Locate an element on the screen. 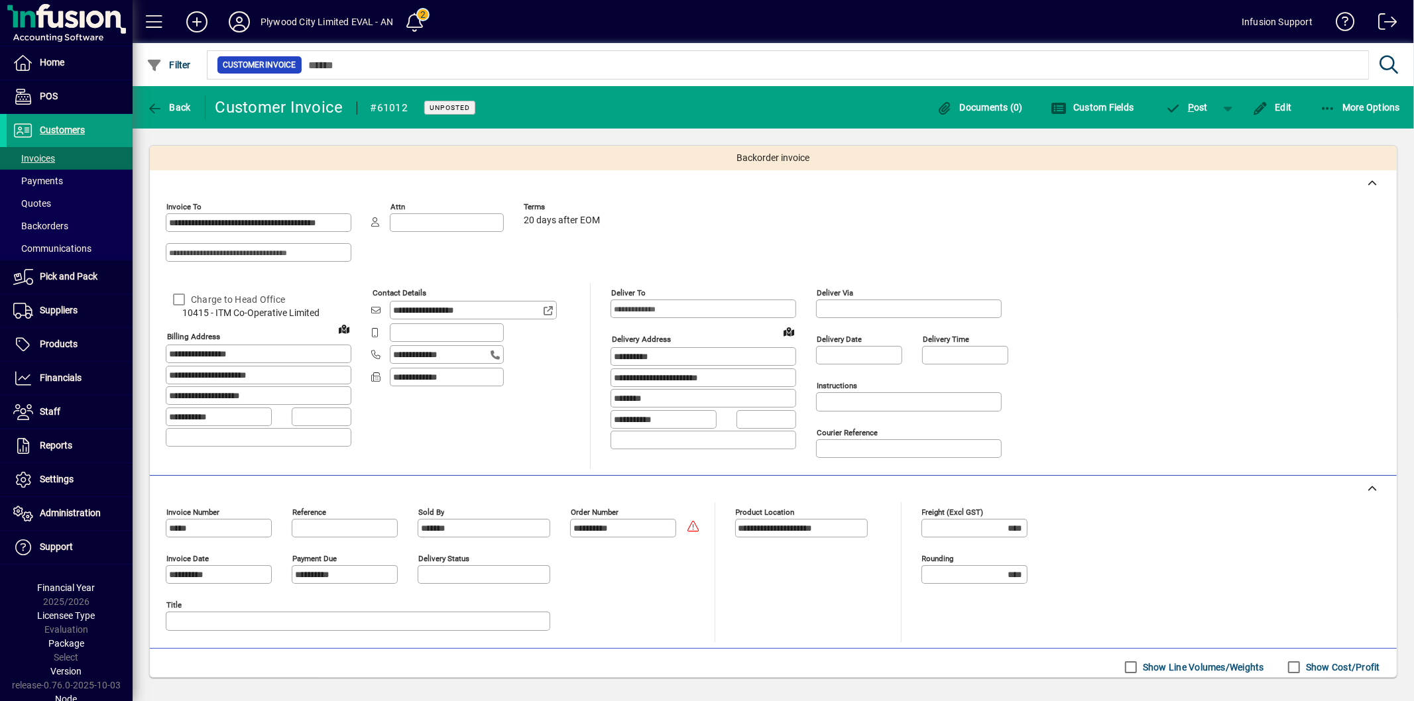 This screenshot has width=1414, height=701. mat-label: Rounding is located at coordinates (938, 559).